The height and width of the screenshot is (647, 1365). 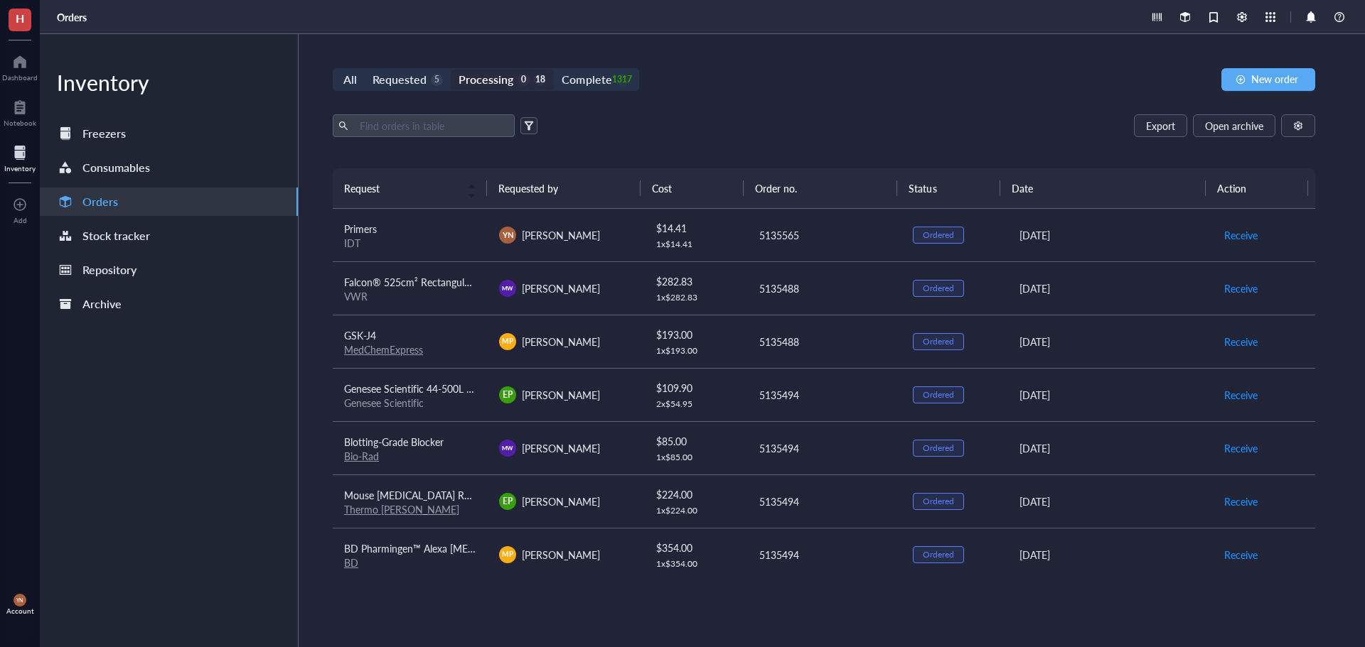 I want to click on button: Open archive, so click(x=1234, y=126).